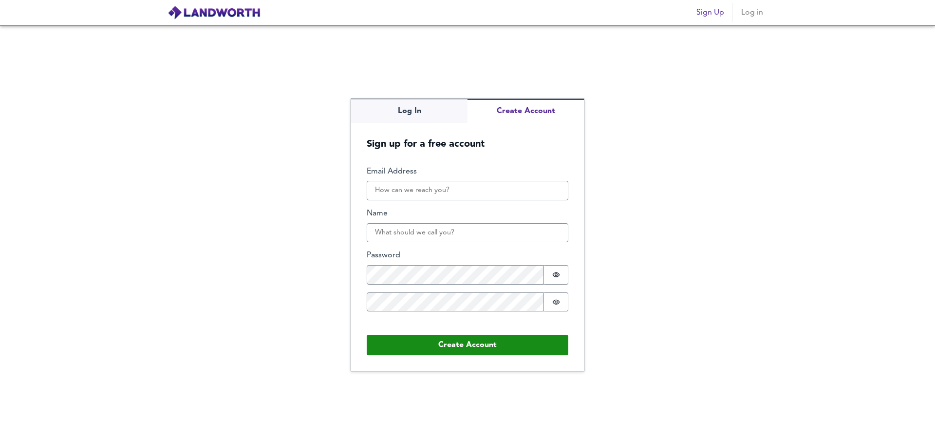  Describe the element at coordinates (752, 13) in the screenshot. I see `button: Log in` at that location.